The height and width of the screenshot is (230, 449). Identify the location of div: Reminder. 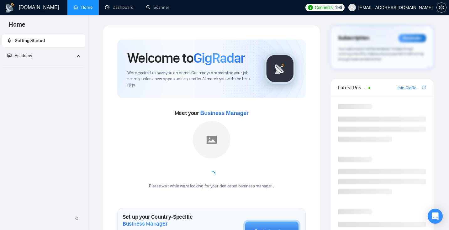
(412, 38).